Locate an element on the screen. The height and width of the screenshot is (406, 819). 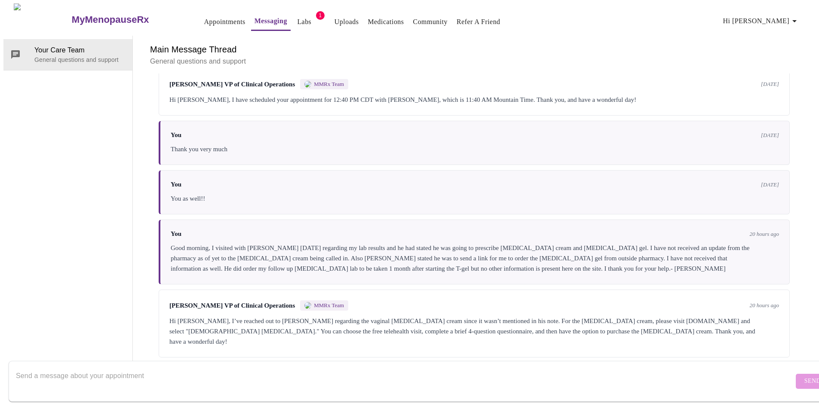
a: Medications is located at coordinates (386, 22).